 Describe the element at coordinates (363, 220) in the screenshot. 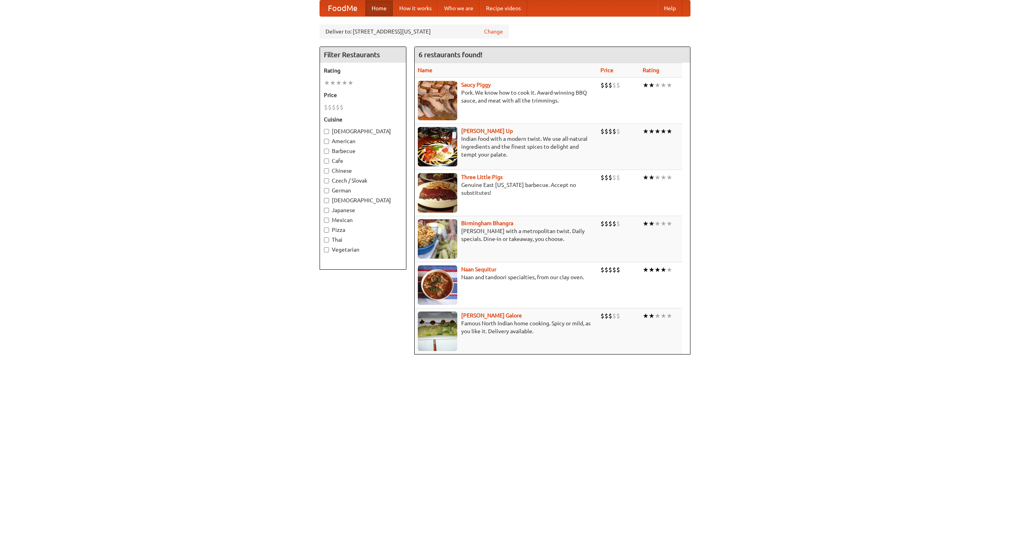

I see `label: Mexican` at that location.